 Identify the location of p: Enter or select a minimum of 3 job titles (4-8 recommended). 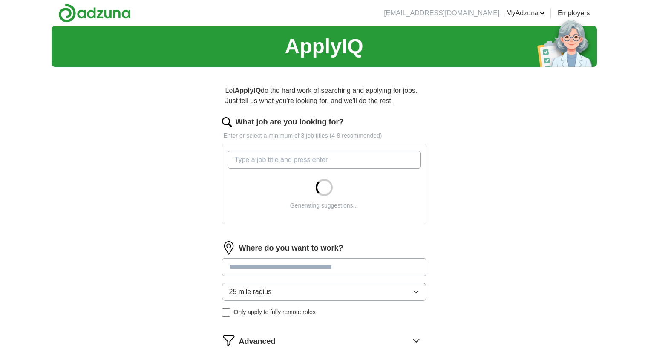
(324, 136).